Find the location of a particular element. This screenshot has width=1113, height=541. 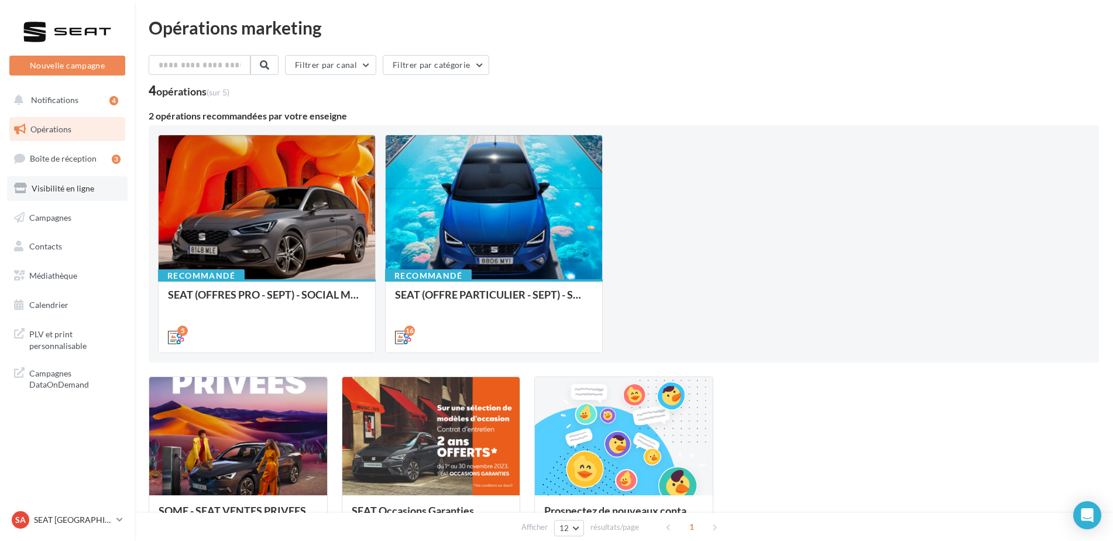

div: SEAT Occasions Garanties is located at coordinates (431, 516).